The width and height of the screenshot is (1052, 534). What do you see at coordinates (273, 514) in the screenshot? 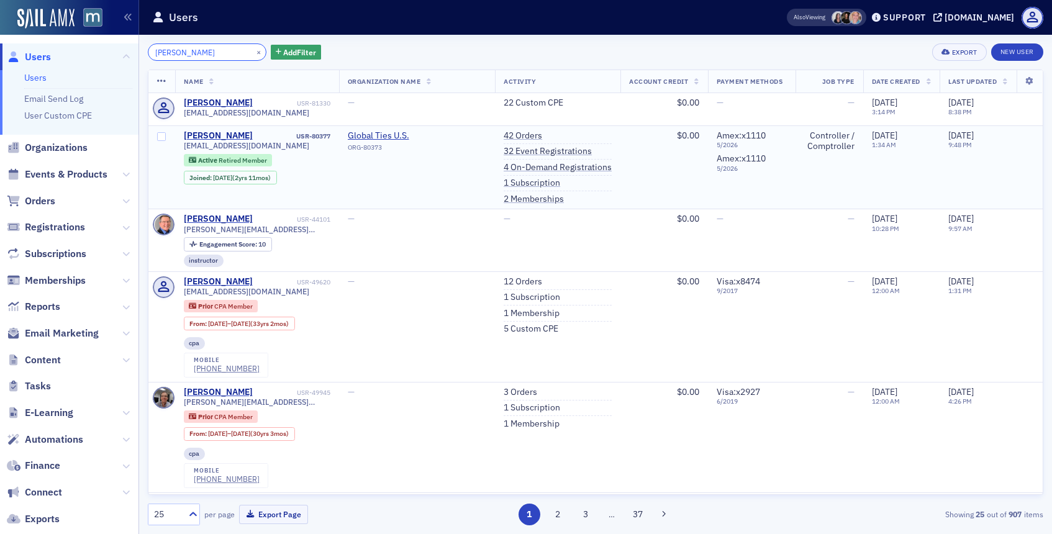
I see `button: Export Page` at bounding box center [273, 514].